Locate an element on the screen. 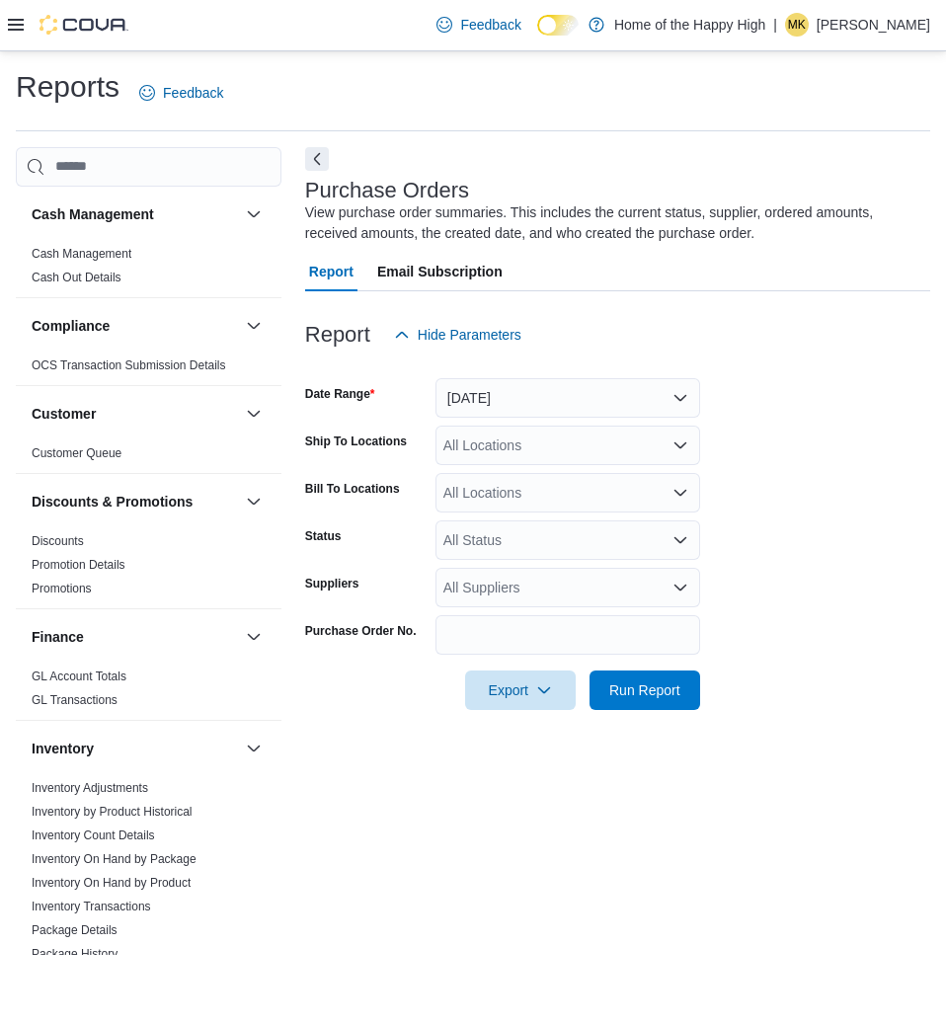 The width and height of the screenshot is (946, 1025). span: Inventory Count Details is located at coordinates (93, 836).